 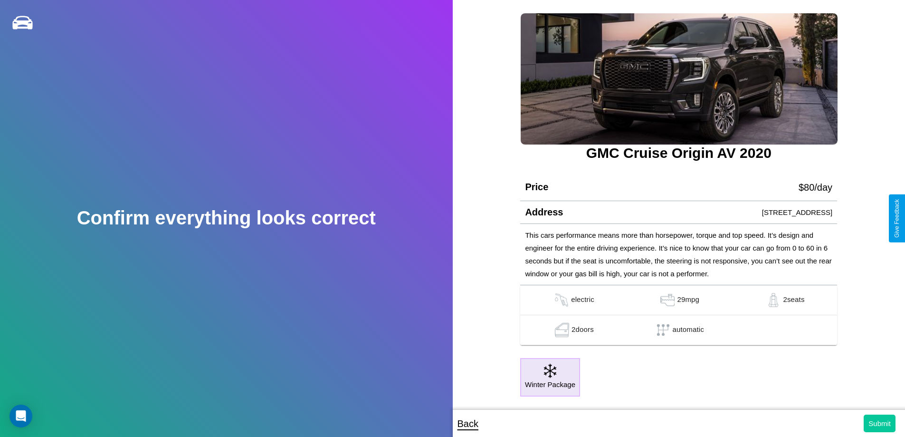 I want to click on p: 2 doors, so click(x=583, y=330).